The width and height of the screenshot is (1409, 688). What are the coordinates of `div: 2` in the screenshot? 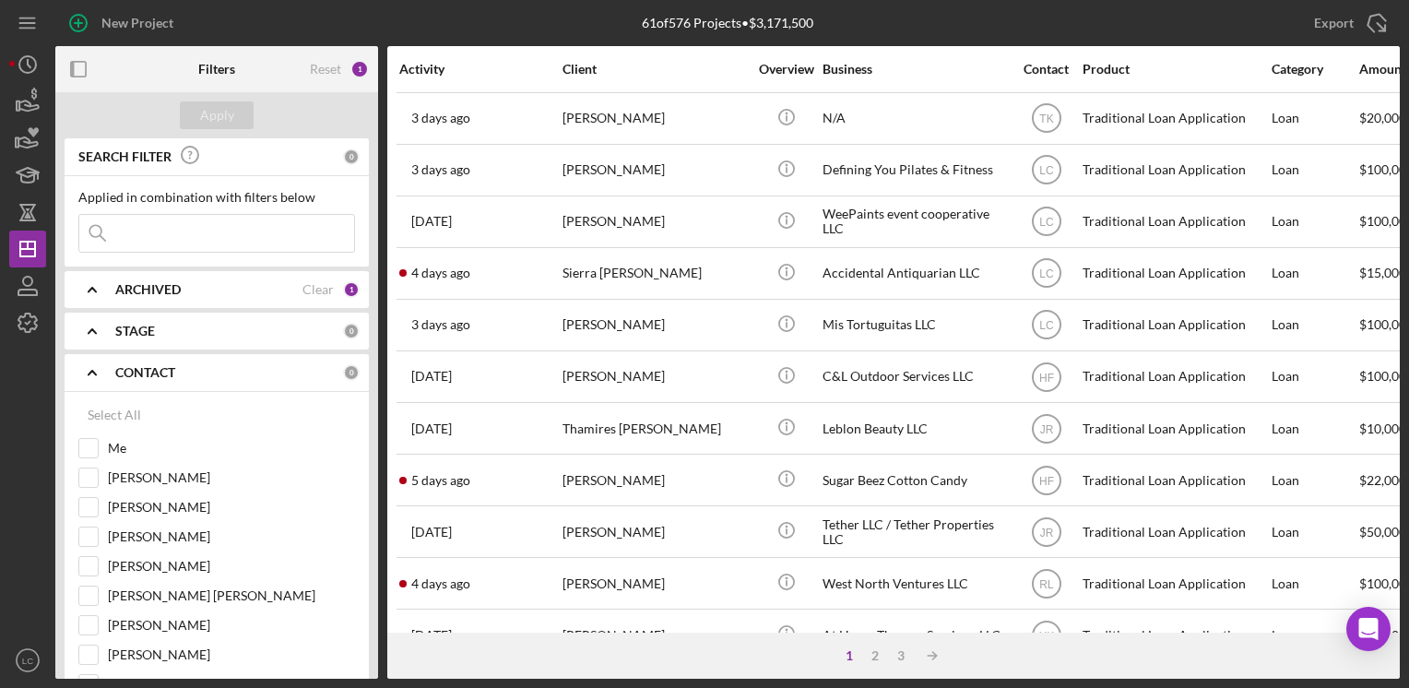 It's located at (875, 656).